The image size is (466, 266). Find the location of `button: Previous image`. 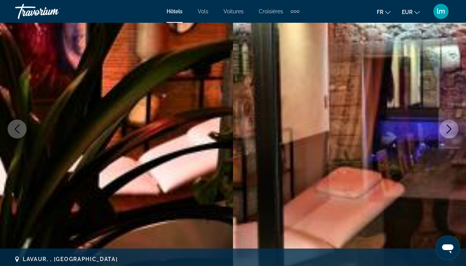

button: Previous image is located at coordinates (17, 129).